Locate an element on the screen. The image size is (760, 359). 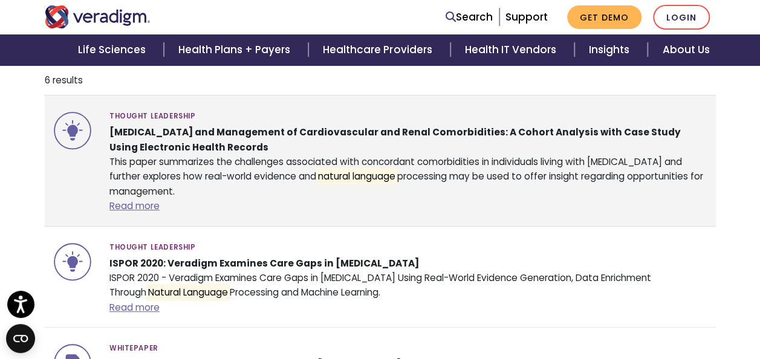
a: Healthcare Providers is located at coordinates (379, 50).